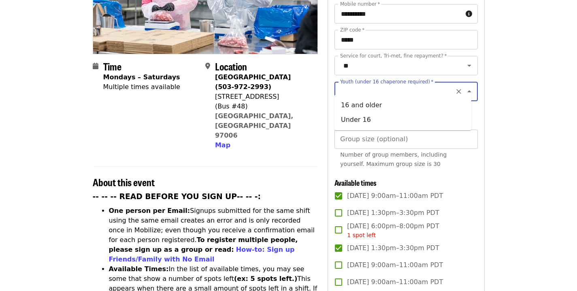  What do you see at coordinates (177, 196) in the screenshot?
I see `strong: -- -- -- READ BEFORE YOU SIGN UP-- -- -:` at bounding box center [177, 196].